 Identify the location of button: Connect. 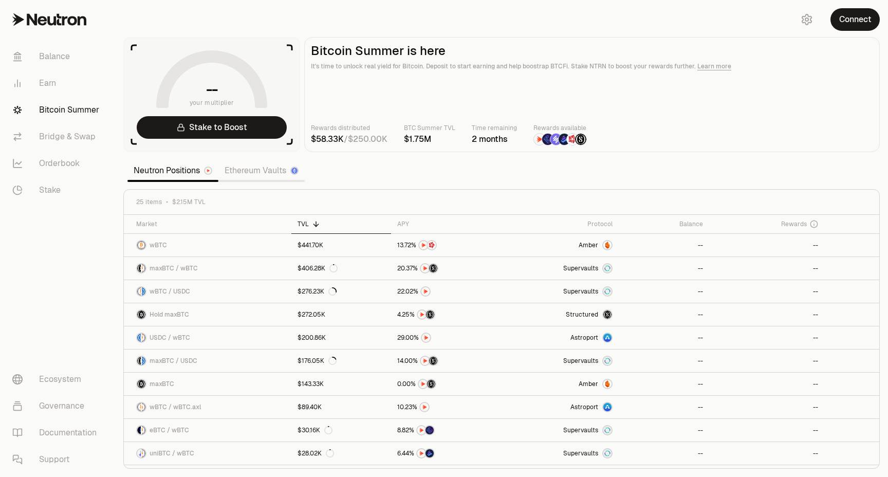
(855, 20).